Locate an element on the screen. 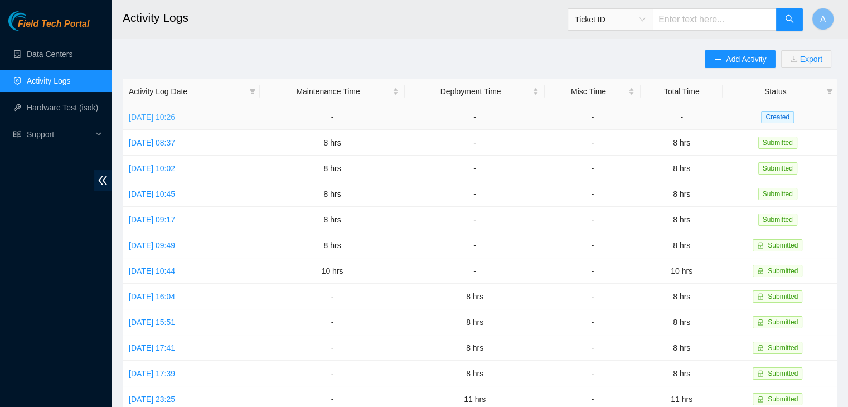 This screenshot has height=407, width=848. a: Hardware Test (isok) is located at coordinates (62, 108).